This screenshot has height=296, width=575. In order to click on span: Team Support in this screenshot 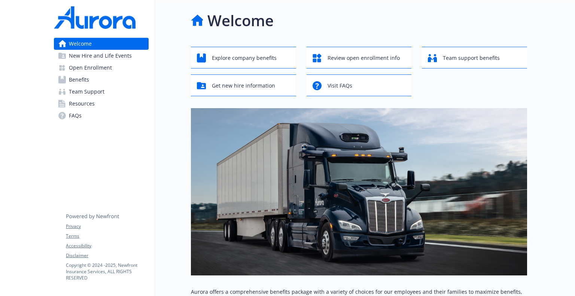, I will do `click(87, 92)`.